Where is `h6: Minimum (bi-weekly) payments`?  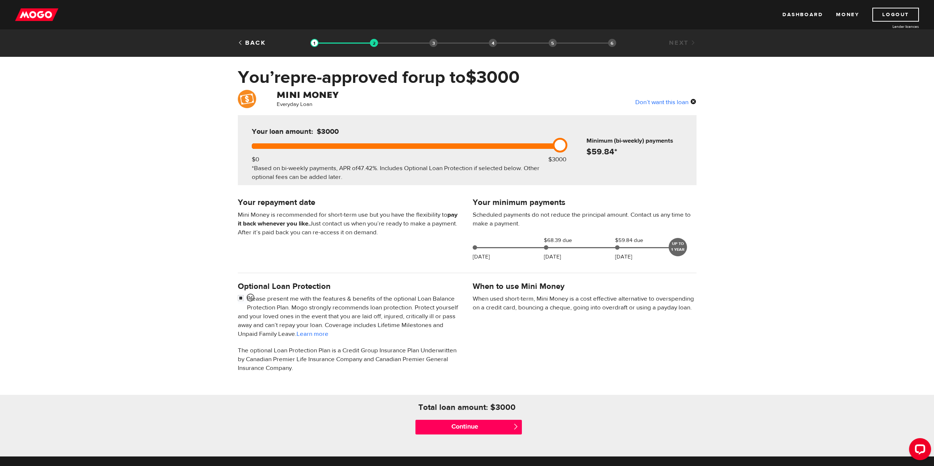
h6: Minimum (bi-weekly) payments is located at coordinates (640, 141).